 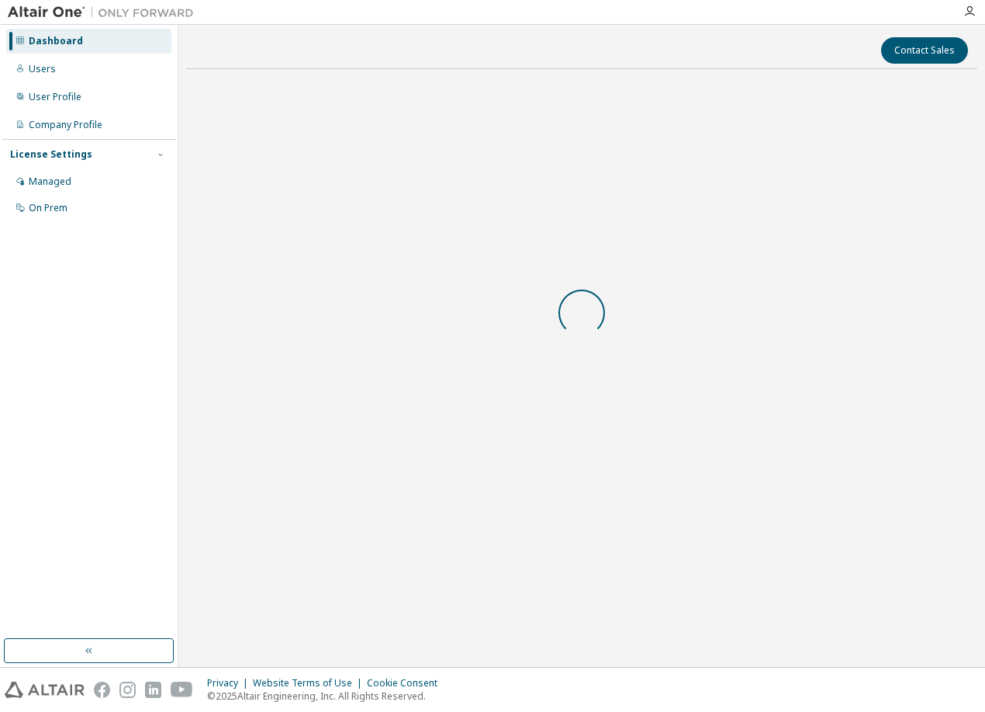 I want to click on div: License Settings, so click(x=51, y=154).